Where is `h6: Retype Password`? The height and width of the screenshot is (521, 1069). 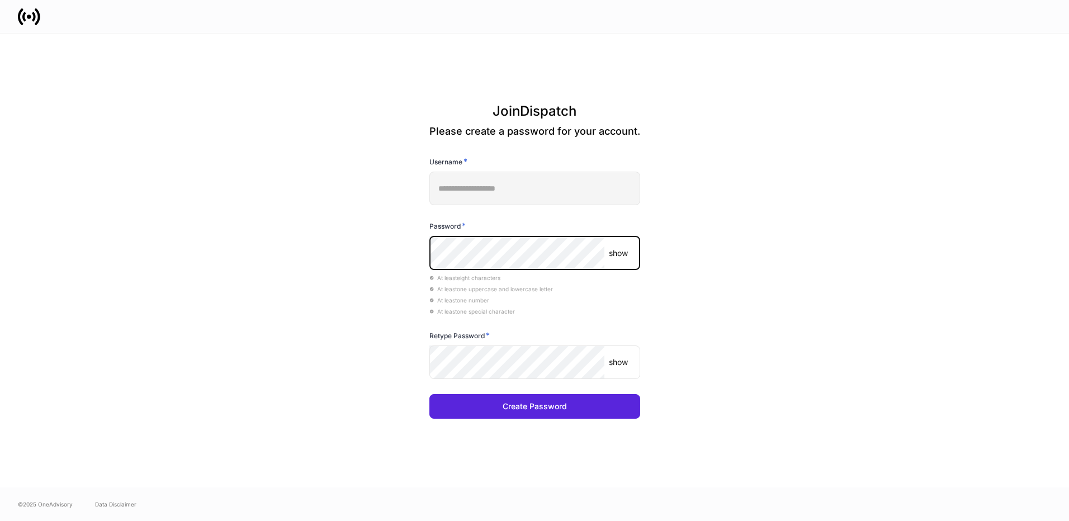
h6: Retype Password is located at coordinates (459, 335).